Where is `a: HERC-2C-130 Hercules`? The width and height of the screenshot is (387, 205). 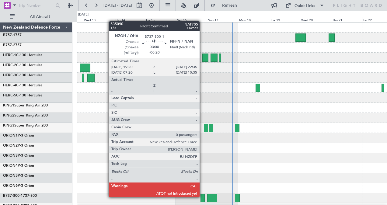 a: HERC-2C-130 Hercules is located at coordinates (22, 65).